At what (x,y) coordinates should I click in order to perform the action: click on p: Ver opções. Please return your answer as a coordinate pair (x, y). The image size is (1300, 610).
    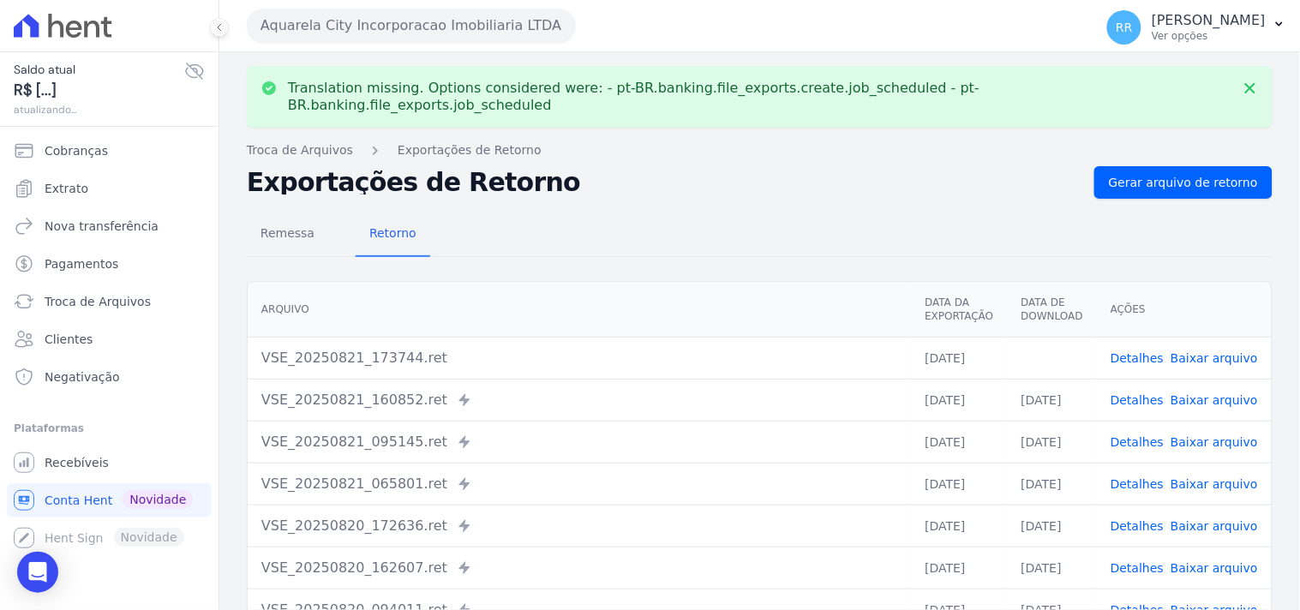
    Looking at the image, I should click on (1208, 36).